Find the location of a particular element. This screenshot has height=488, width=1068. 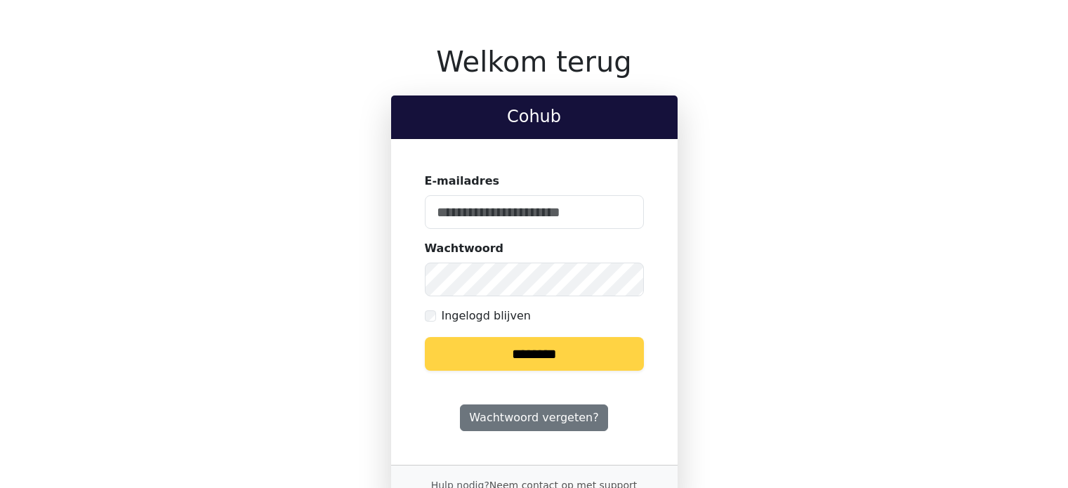

h2: Cohub is located at coordinates (534, 117).